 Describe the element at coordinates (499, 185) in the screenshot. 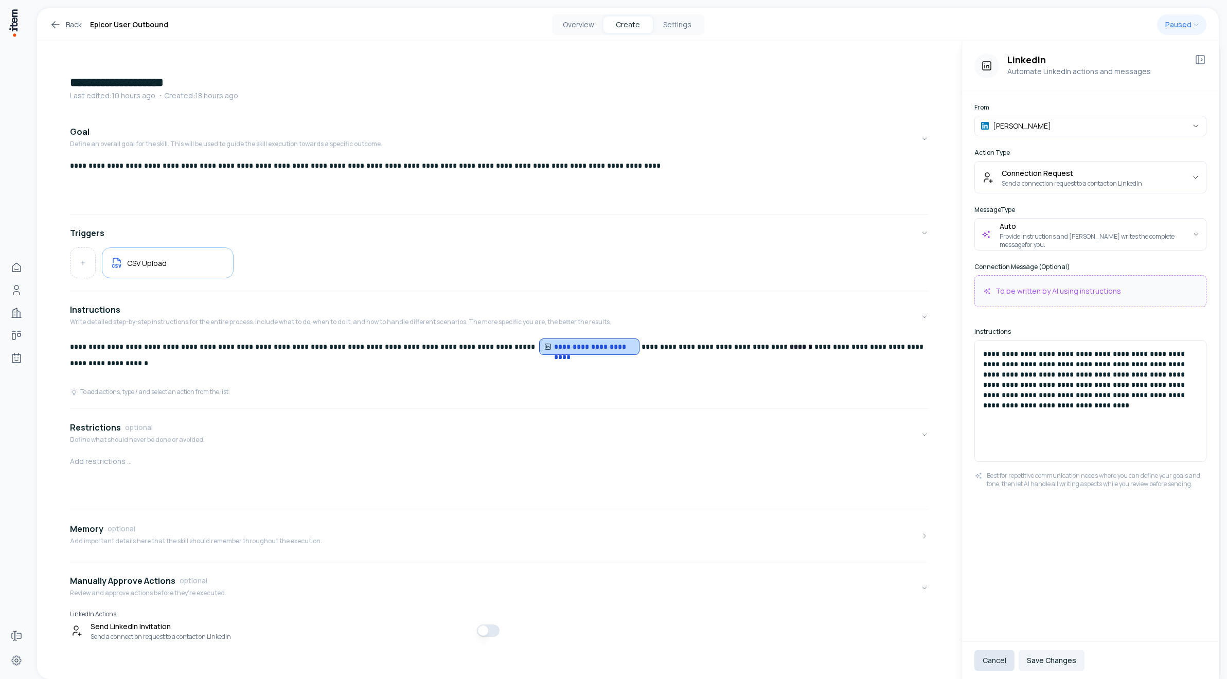

I see `div: GoalDefine an overall goal for the skill. This will be used to guide the skill execution towards ...` at that location.